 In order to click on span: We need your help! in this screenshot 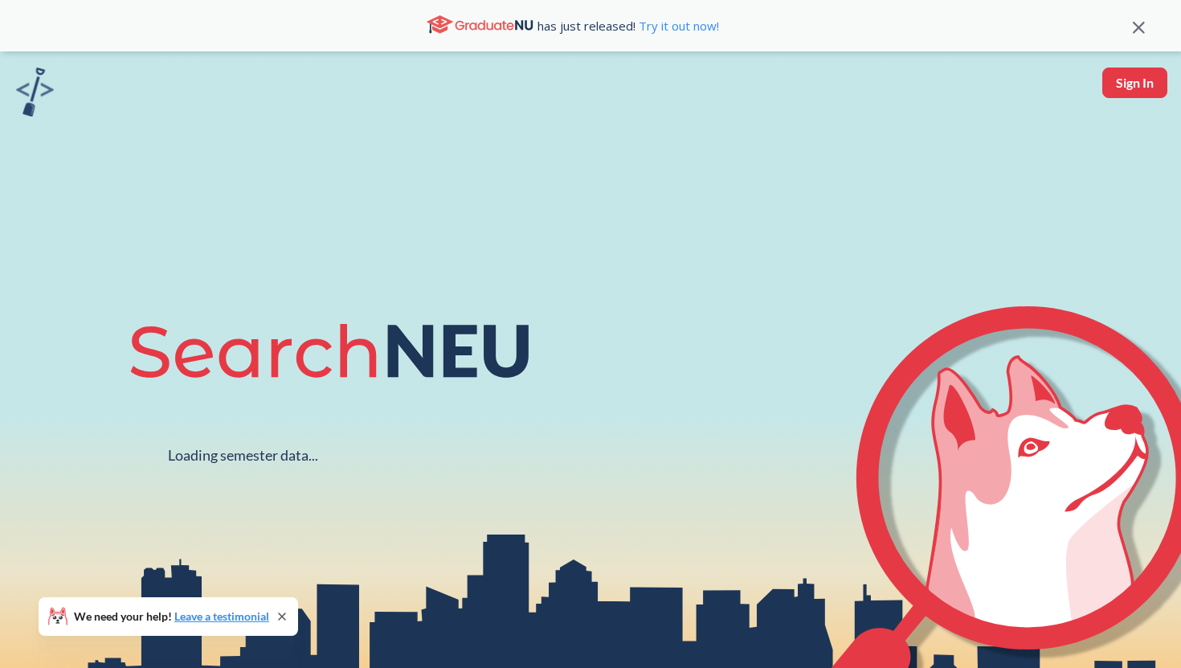, I will do `click(171, 616)`.